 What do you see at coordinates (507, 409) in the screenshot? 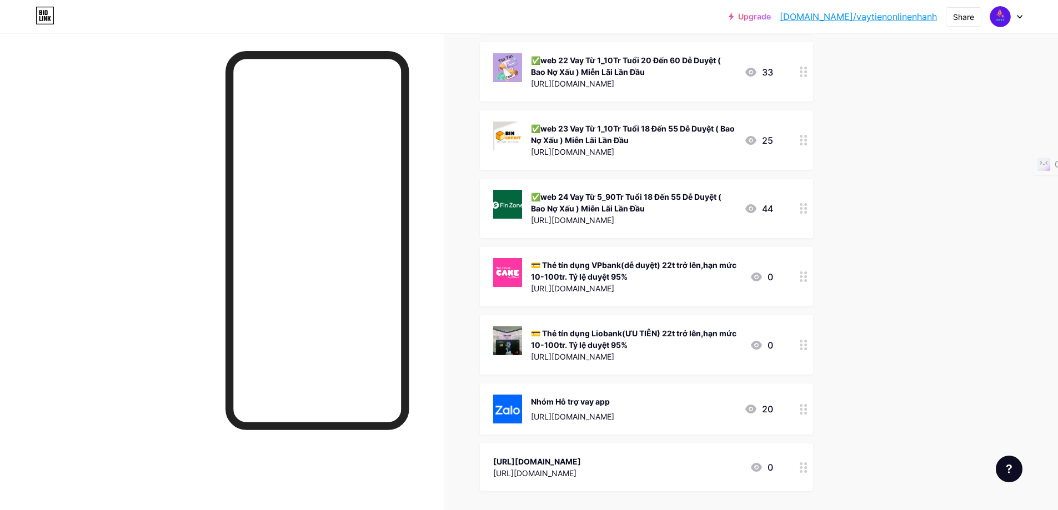
I see `img: Nhóm Hỗ trợ vay app` at bounding box center [507, 409].